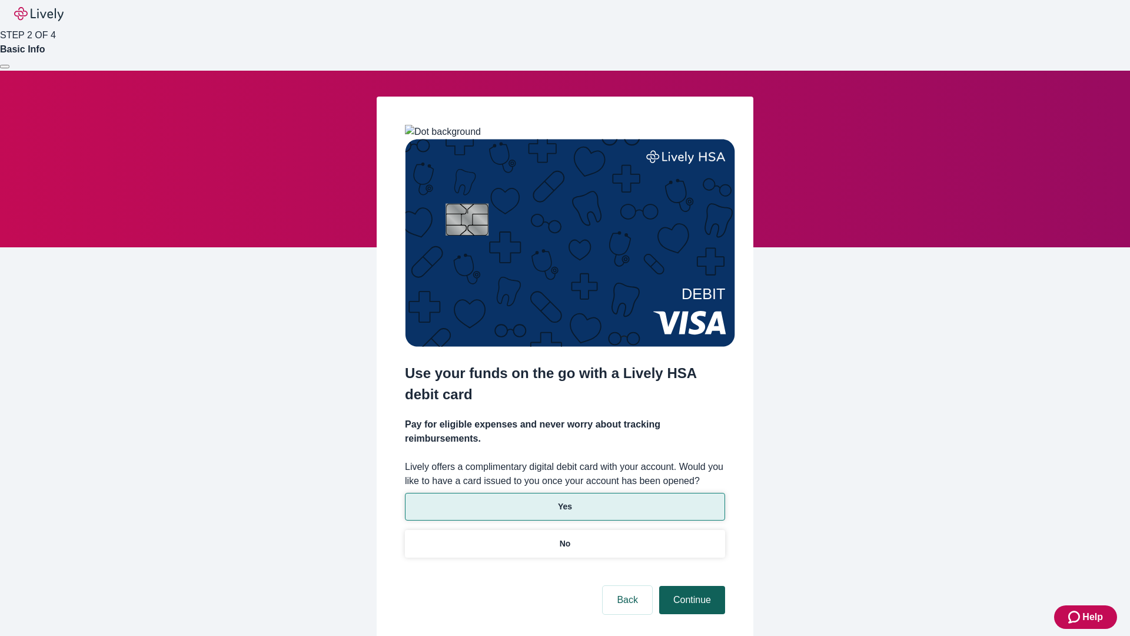 This screenshot has height=636, width=1130. I want to click on h4: Pay for eligible expenses and never worry about tracking reimbursements., so click(565, 432).